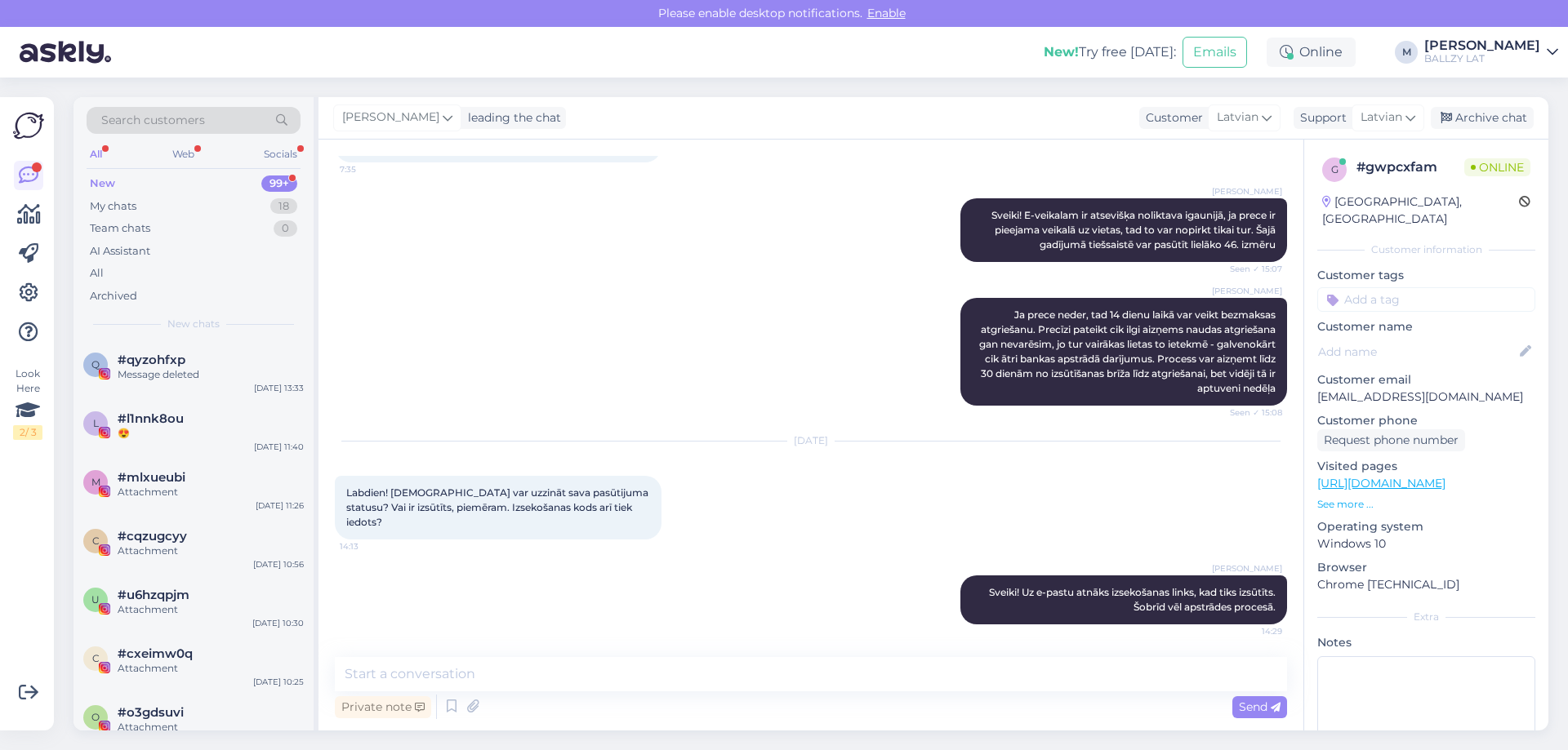  I want to click on div: Customer, so click(1171, 118).